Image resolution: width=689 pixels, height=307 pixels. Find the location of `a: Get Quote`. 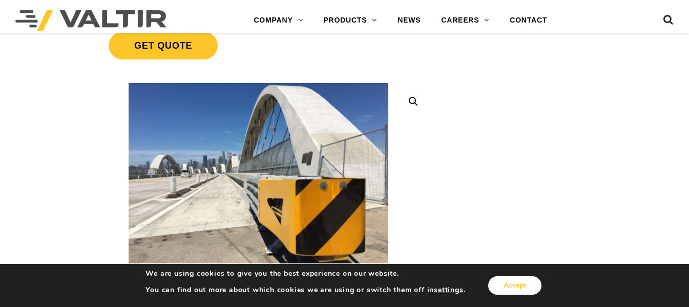

a: Get Quote is located at coordinates (258, 46).